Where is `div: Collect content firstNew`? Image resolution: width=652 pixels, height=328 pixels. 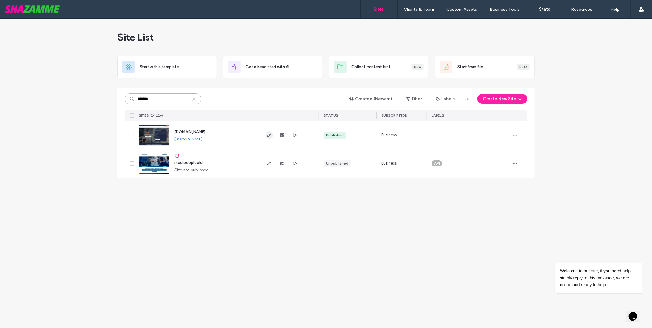
div: Collect content firstNew is located at coordinates (379, 67).